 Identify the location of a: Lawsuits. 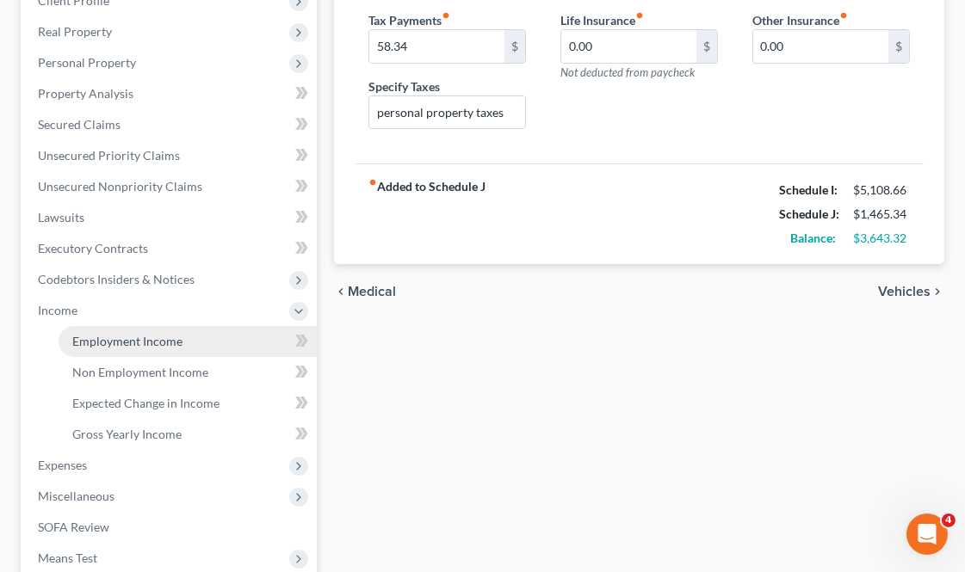
(170, 218).